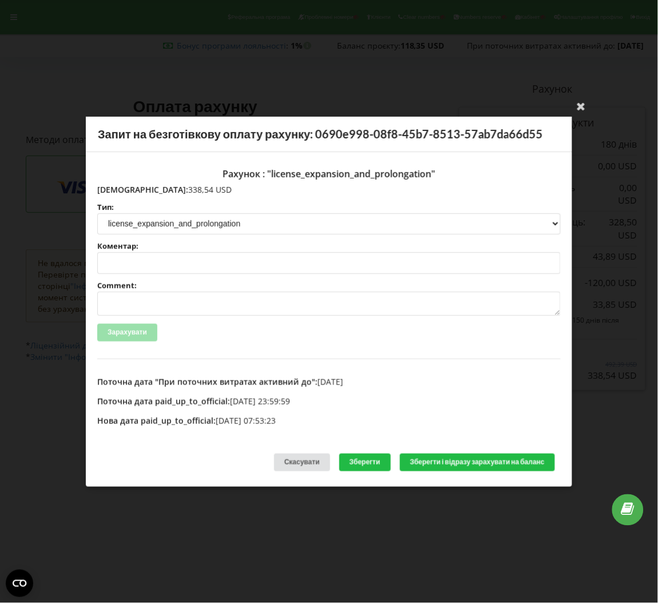 This screenshot has width=658, height=603. What do you see at coordinates (19, 584) in the screenshot?
I see `button: Open CMP widget` at bounding box center [19, 584].